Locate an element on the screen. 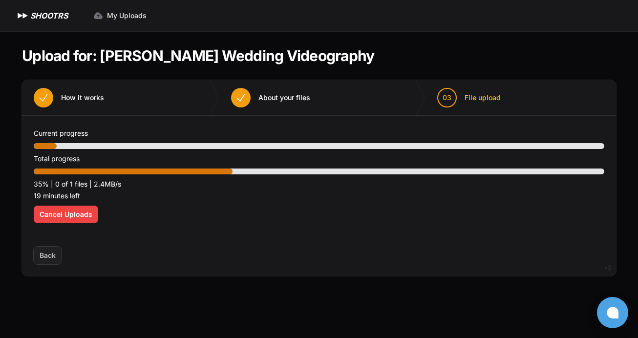  span: File upload is located at coordinates (482, 98).